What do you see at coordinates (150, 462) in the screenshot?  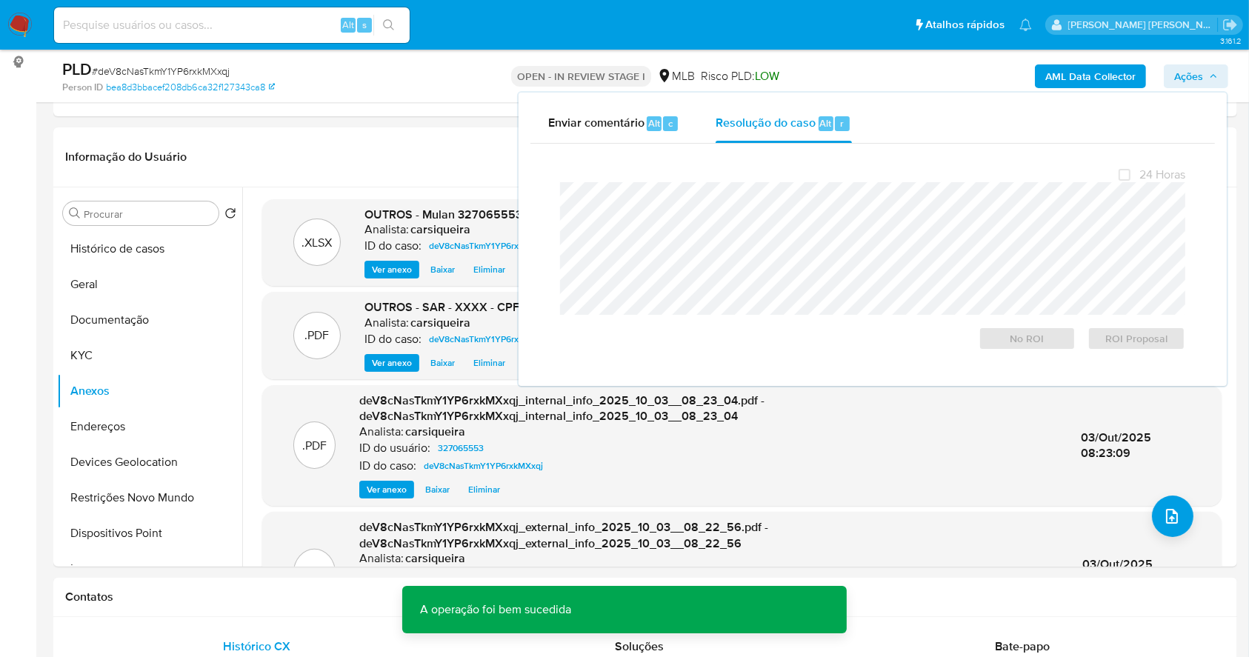 I see `button: Devices Geolocation` at bounding box center [150, 462].